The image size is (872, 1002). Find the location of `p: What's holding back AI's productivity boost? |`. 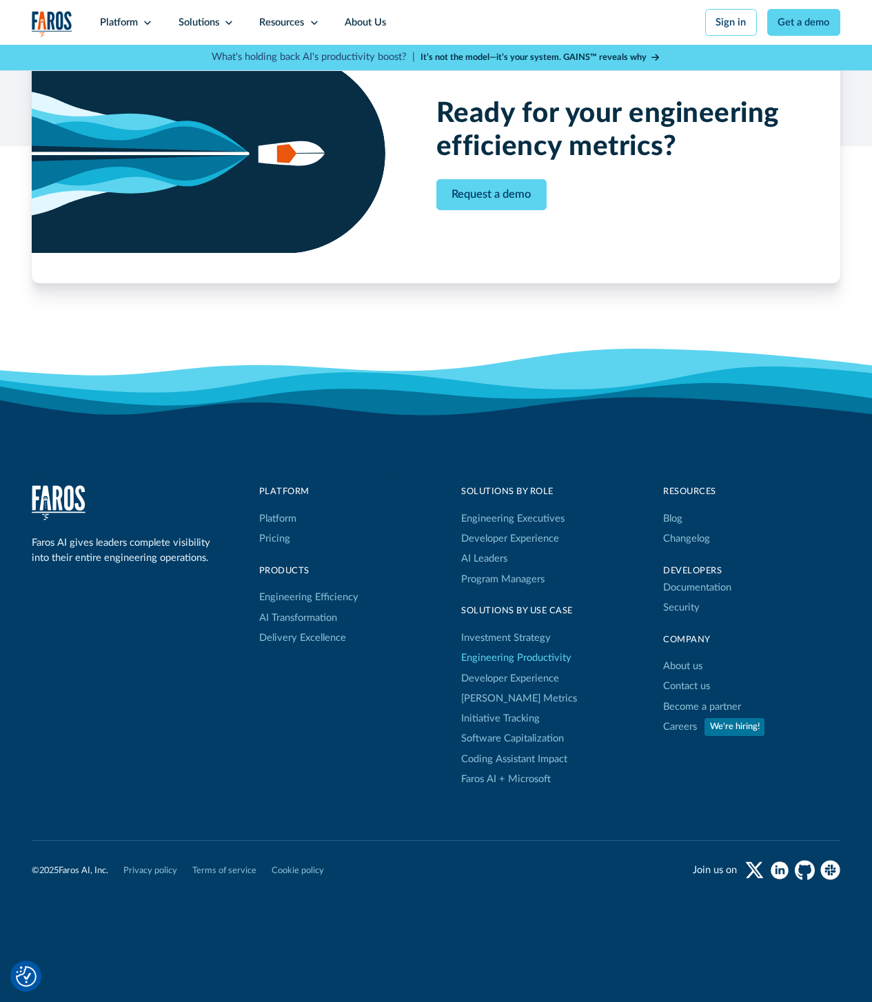

p: What's holding back AI's productivity boost? | is located at coordinates (313, 57).